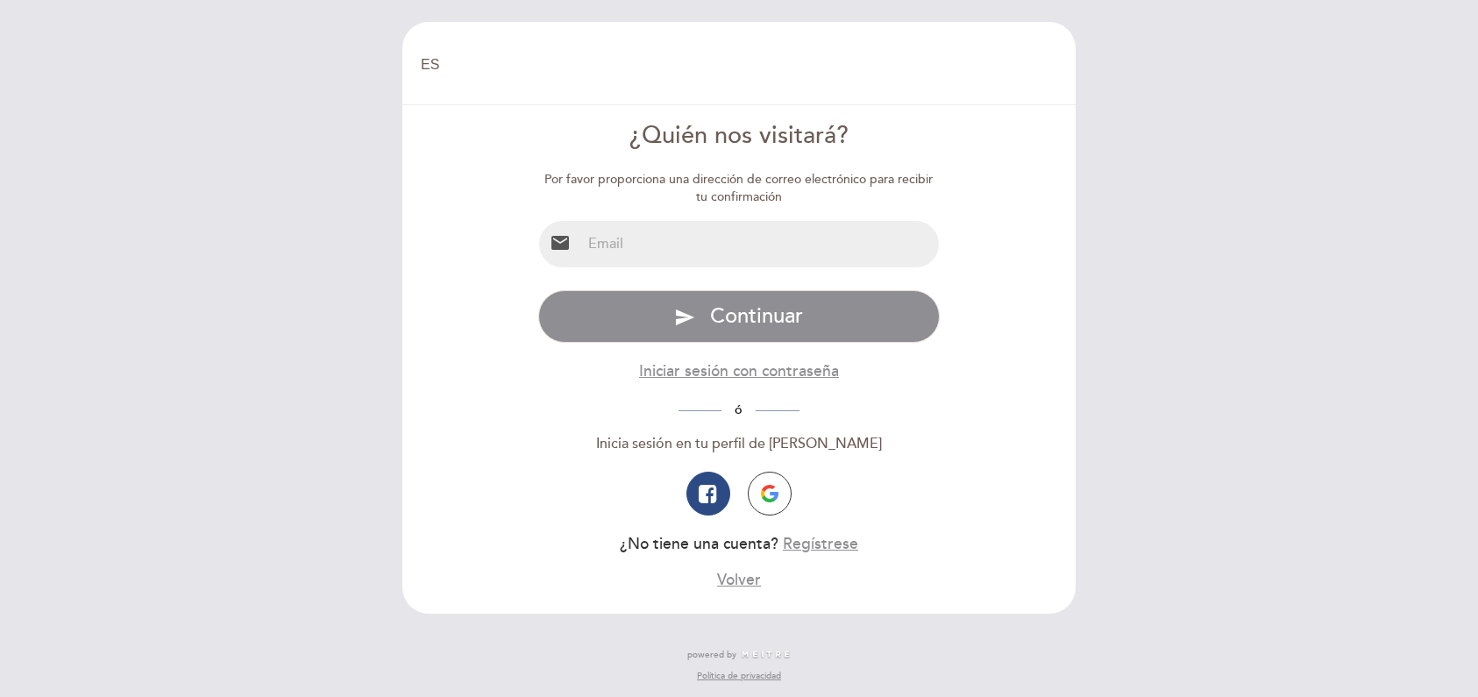 The image size is (1478, 697). Describe the element at coordinates (712, 655) in the screenshot. I see `span: powered by` at that location.